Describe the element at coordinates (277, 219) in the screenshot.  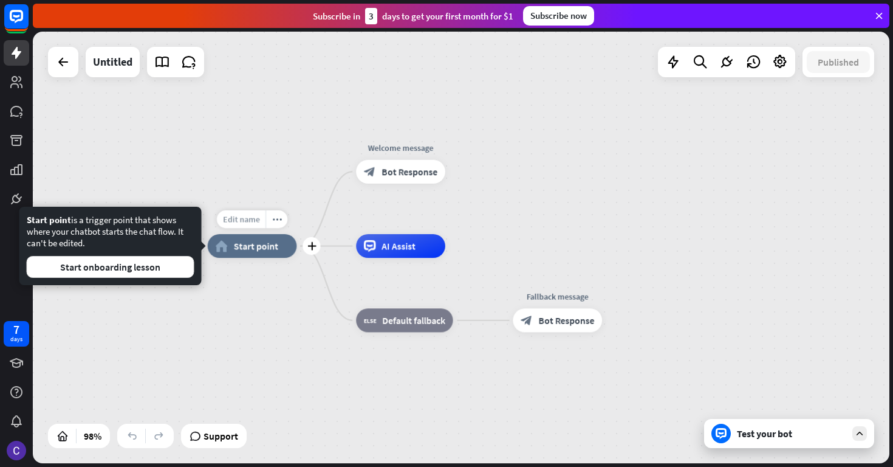
I see `i: more_horiz` at that location.